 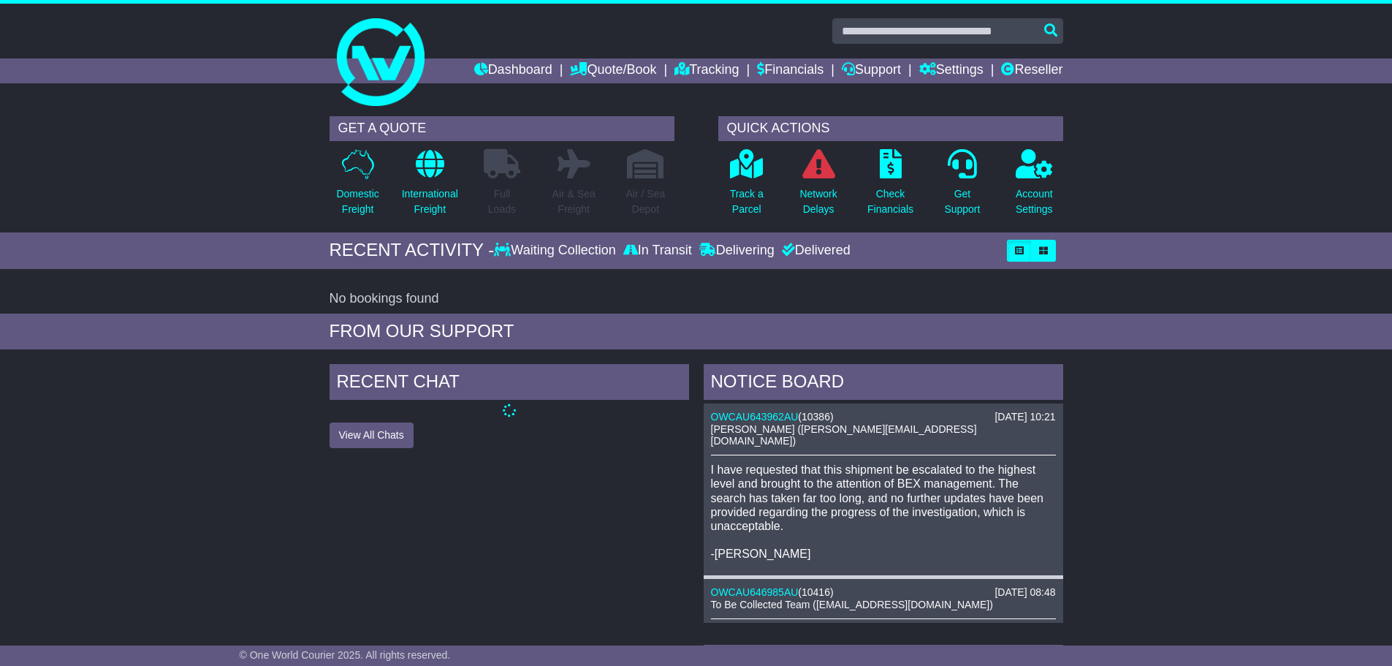 What do you see at coordinates (697, 331) in the screenshot?
I see `div: FROM OUR SUPPORT` at bounding box center [697, 331].